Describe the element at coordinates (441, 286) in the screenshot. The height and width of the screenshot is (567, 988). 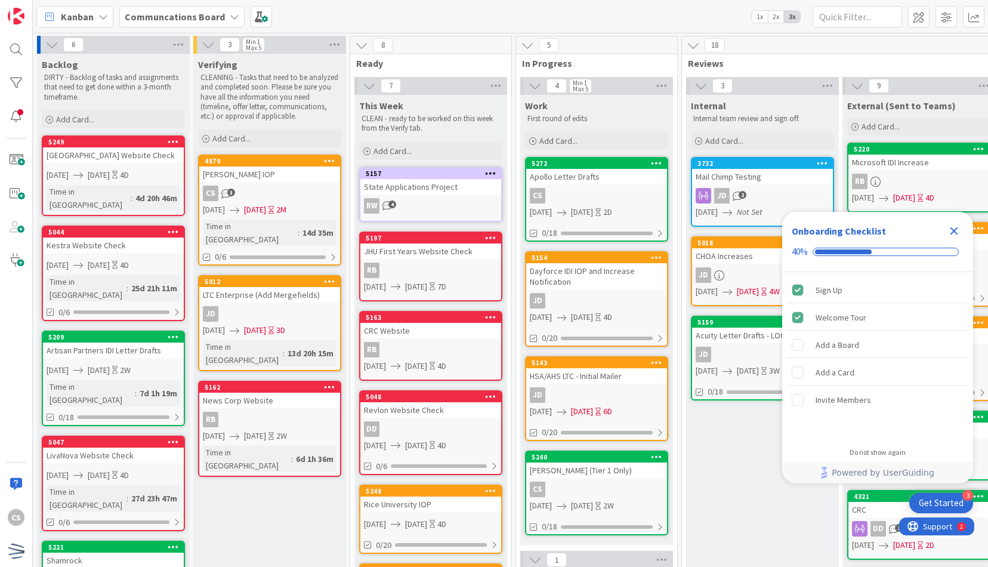
I see `div: 7D` at that location.